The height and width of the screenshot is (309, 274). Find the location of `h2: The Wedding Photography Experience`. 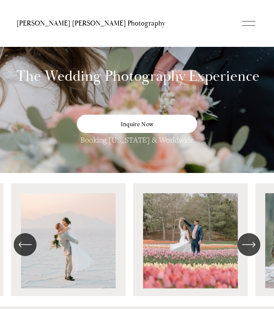

h2: The Wedding Photography Experience is located at coordinates (138, 76).